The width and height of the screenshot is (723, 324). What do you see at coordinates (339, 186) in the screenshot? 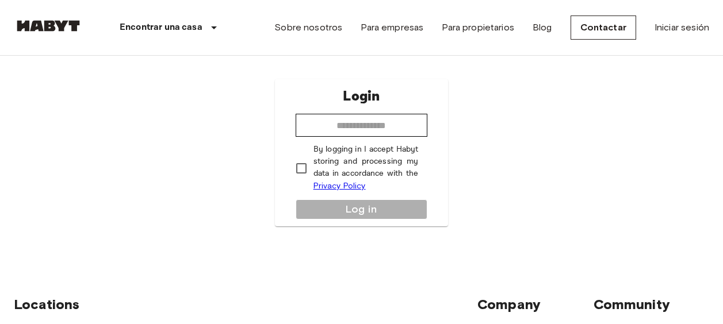
I see `a: Privacy Policy` at bounding box center [339, 186].